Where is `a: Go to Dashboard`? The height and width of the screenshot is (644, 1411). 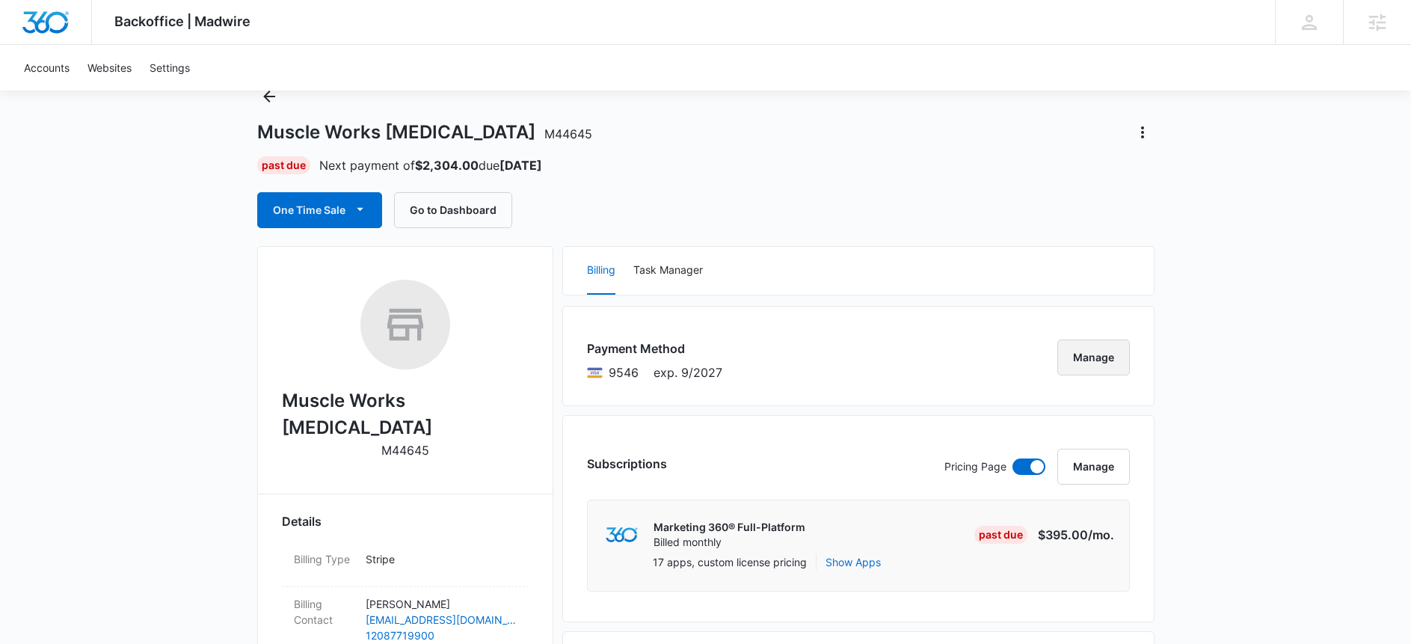 a: Go to Dashboard is located at coordinates (453, 210).